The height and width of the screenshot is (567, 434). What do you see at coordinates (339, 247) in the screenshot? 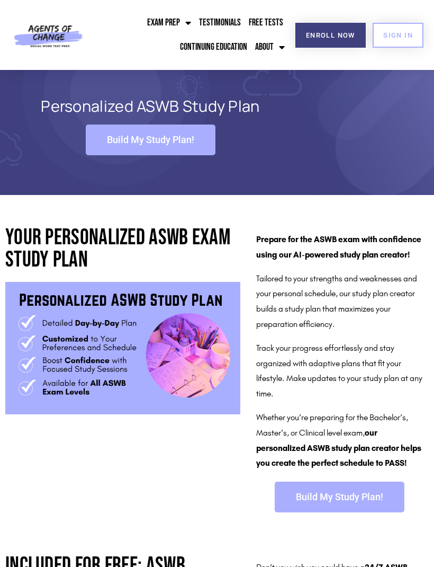
I see `strong: Prepare for the ASWB exam with confidence using our AI-powered study plan creator!` at bounding box center [339, 247].